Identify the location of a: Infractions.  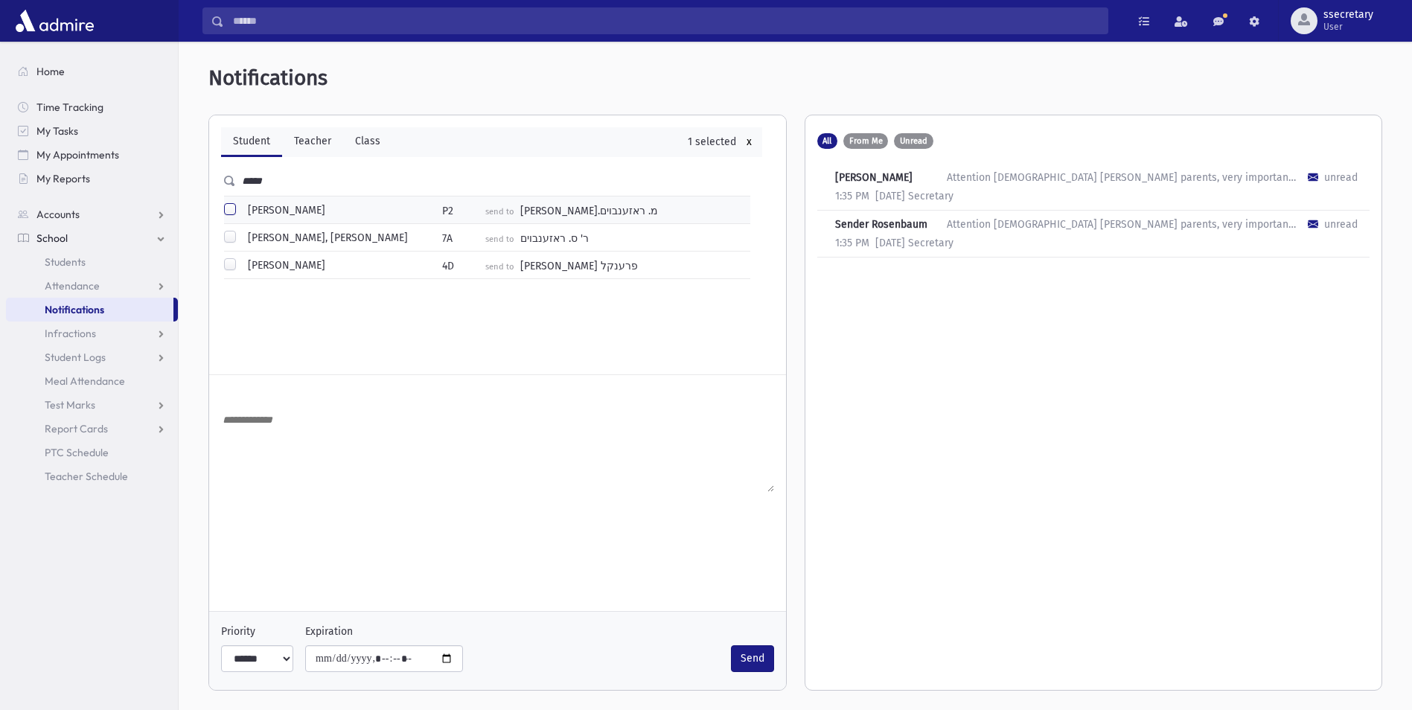
(92, 333).